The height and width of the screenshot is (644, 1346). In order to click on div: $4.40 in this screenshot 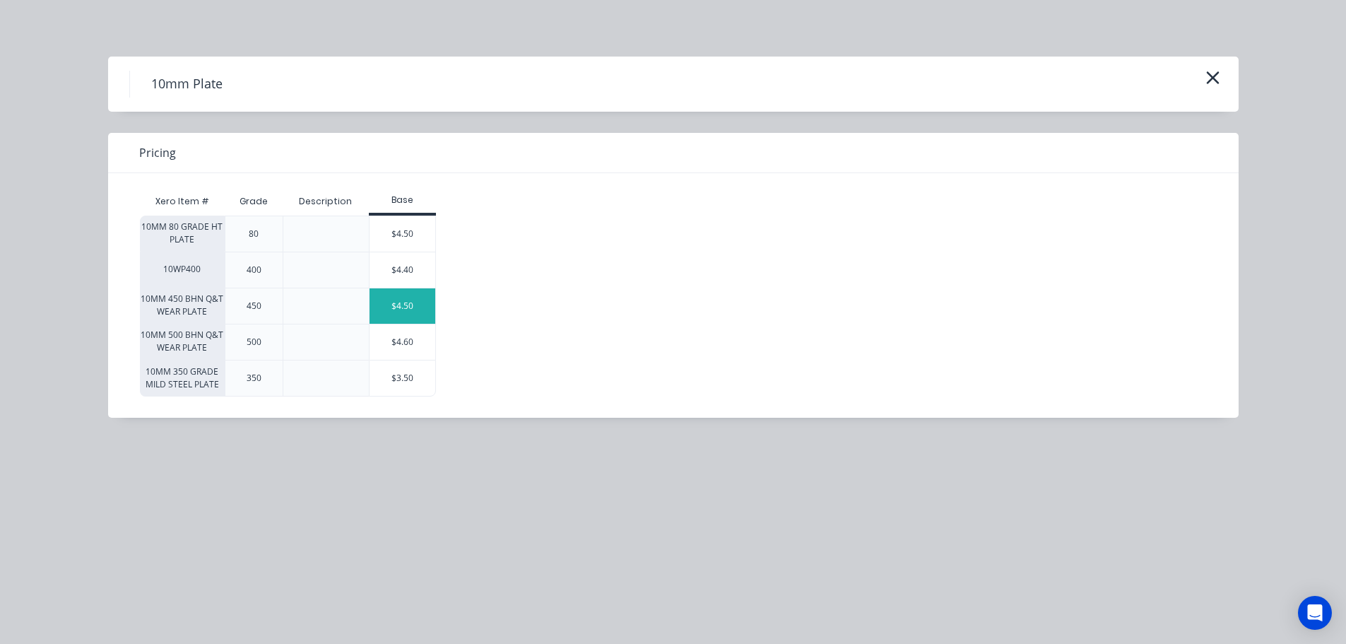, I will do `click(403, 270)`.